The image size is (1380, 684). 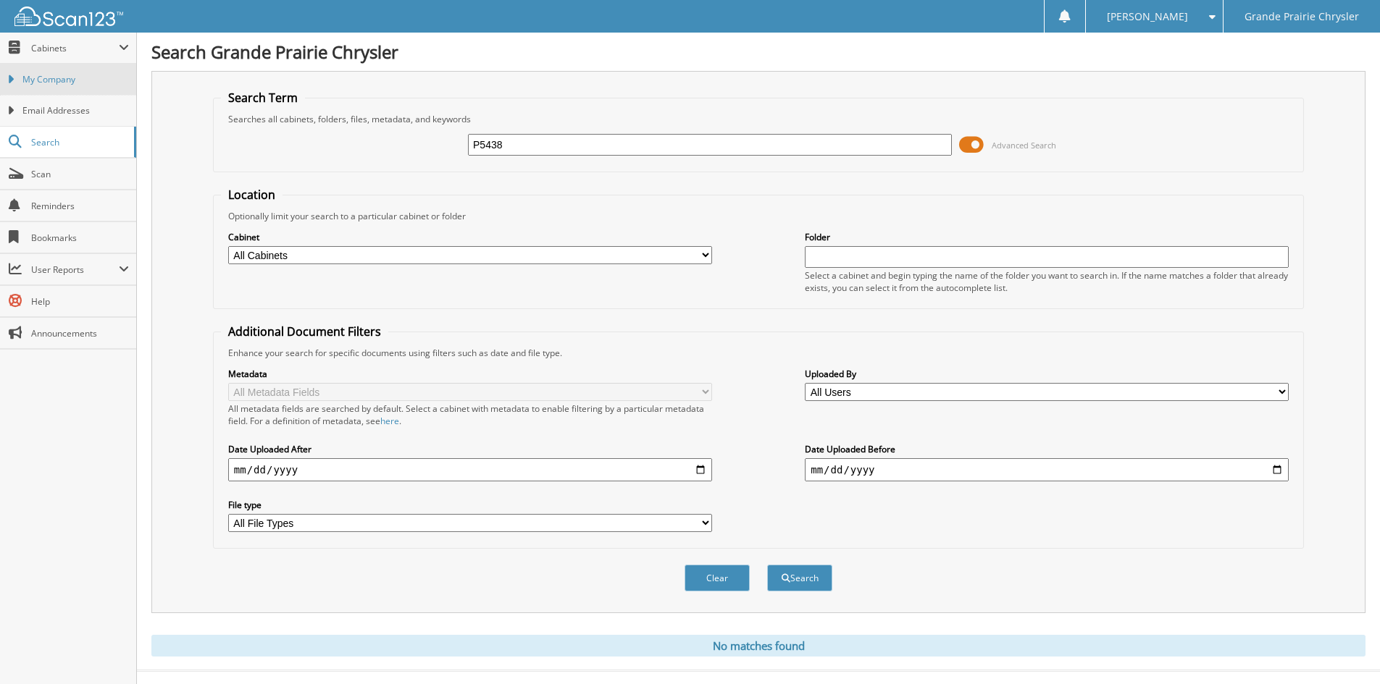 What do you see at coordinates (304, 332) in the screenshot?
I see `legend: Additional Document Filters` at bounding box center [304, 332].